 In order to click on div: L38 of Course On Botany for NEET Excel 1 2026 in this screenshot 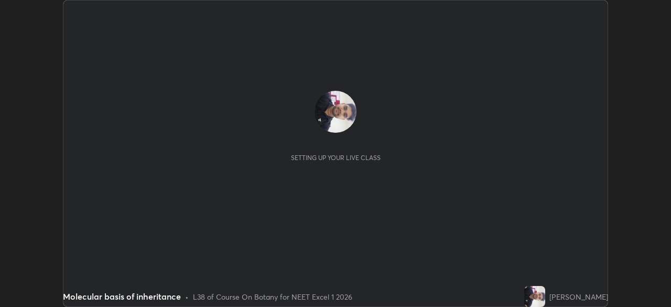, I will do `click(273, 296)`.